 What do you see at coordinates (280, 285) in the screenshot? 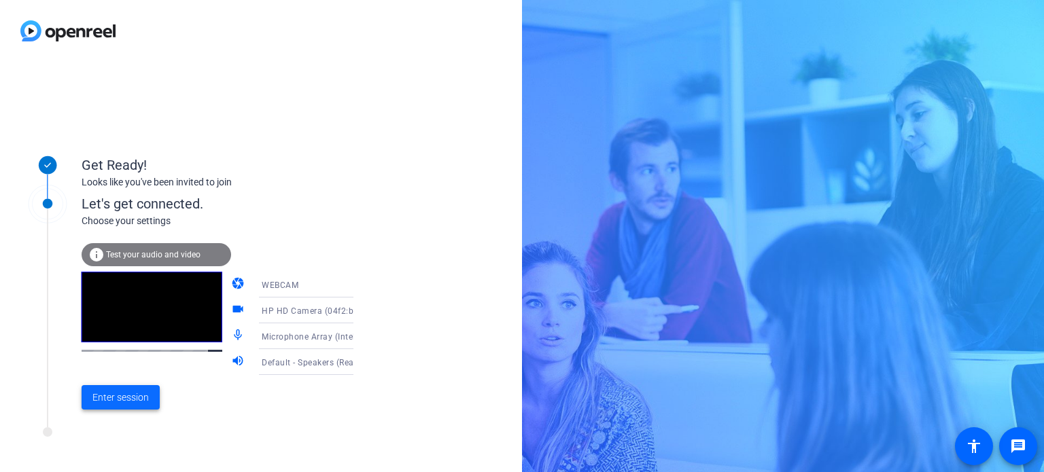
I see `span: WEBCAM` at bounding box center [280, 285].